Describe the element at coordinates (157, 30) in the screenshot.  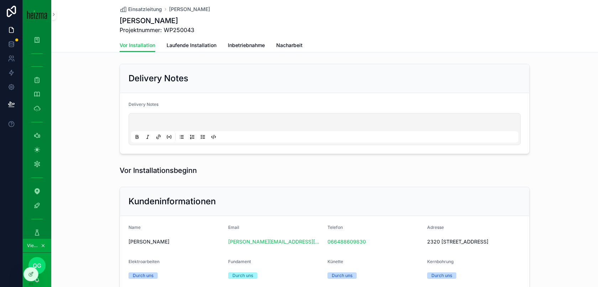
I see `span: Projektnummer: WP250043` at that location.